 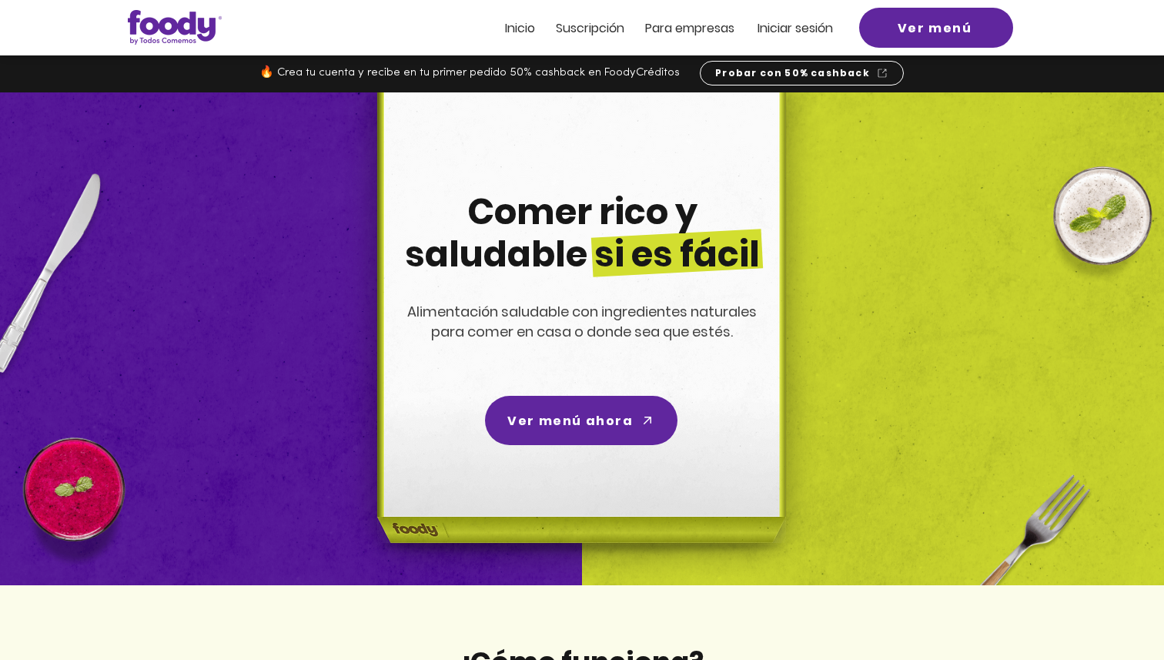 What do you see at coordinates (792, 73) in the screenshot?
I see `span: Probar con 50% cashback` at bounding box center [792, 73].